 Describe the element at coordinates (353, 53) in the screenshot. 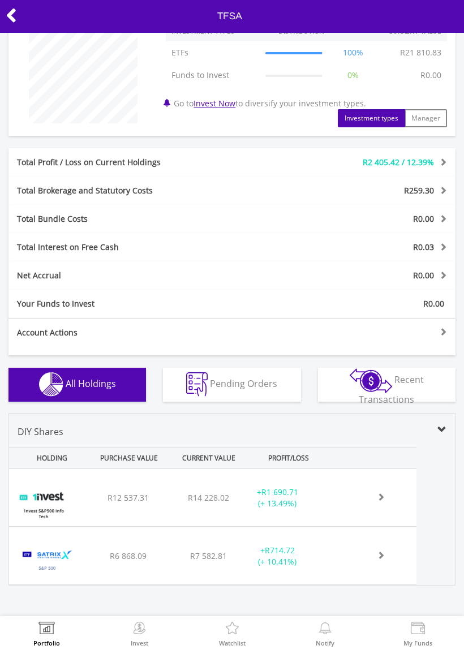

I see `td: 100%` at that location.